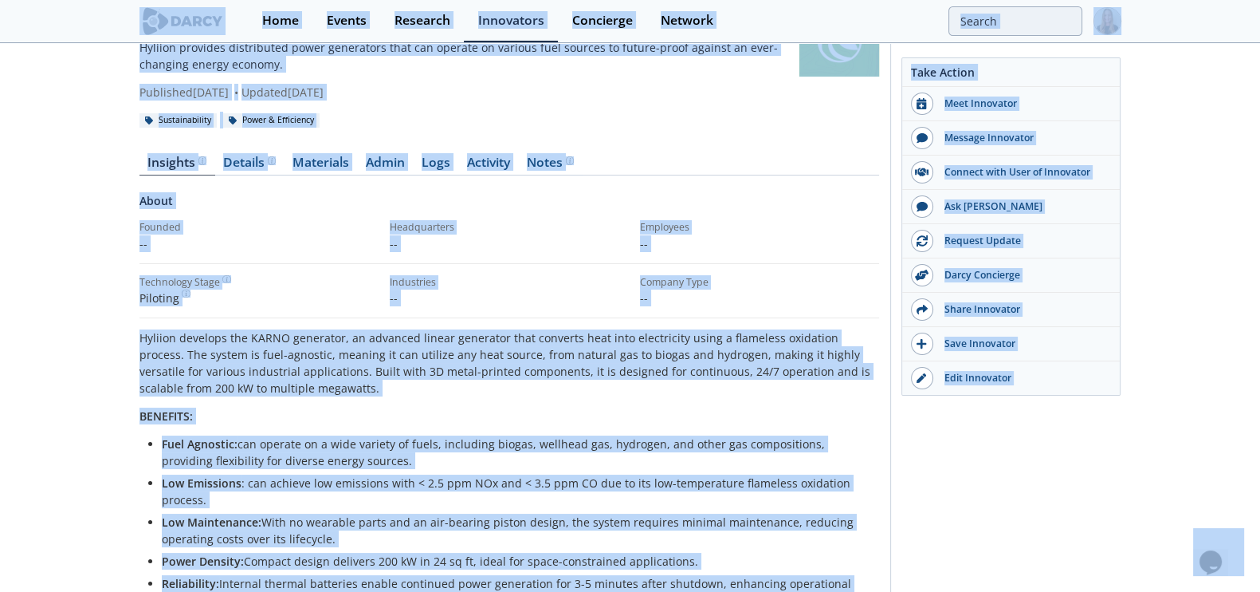 This screenshot has width=1260, height=592. Describe the element at coordinates (515, 491) in the screenshot. I see `li: : can achieve low emissions with < 2.5 ppm NOx and < 3.5 ppm CO due to its low-temperature flamel...` at that location.